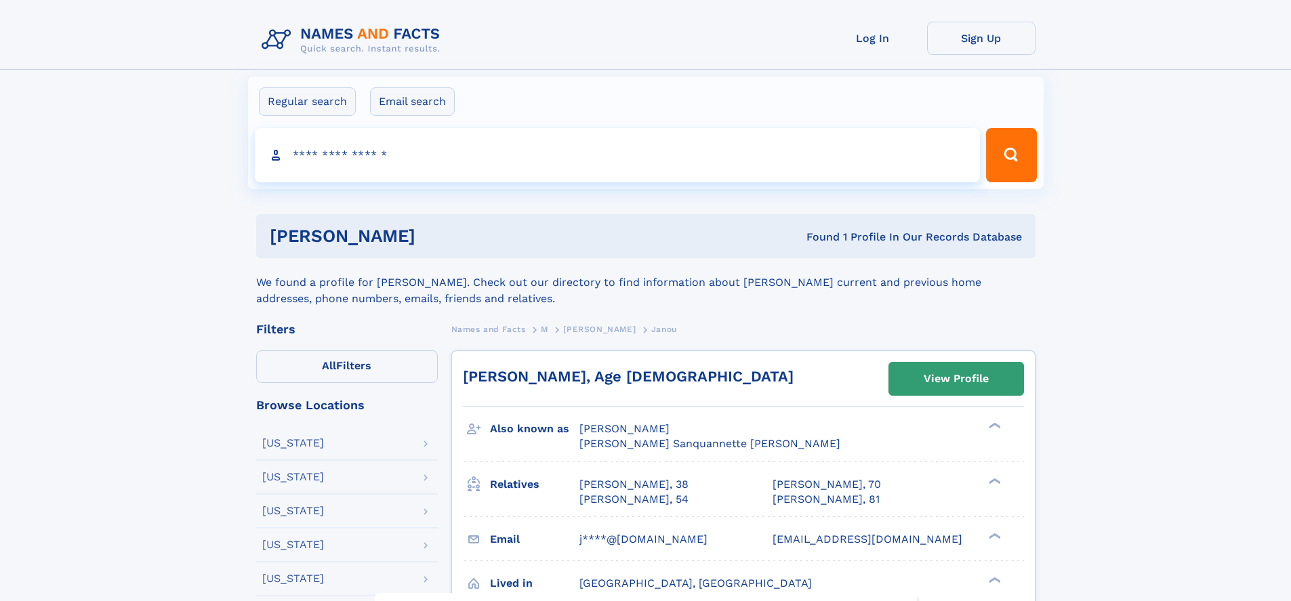  Describe the element at coordinates (354, 40) in the screenshot. I see `img: Logo Names and Facts` at that location.